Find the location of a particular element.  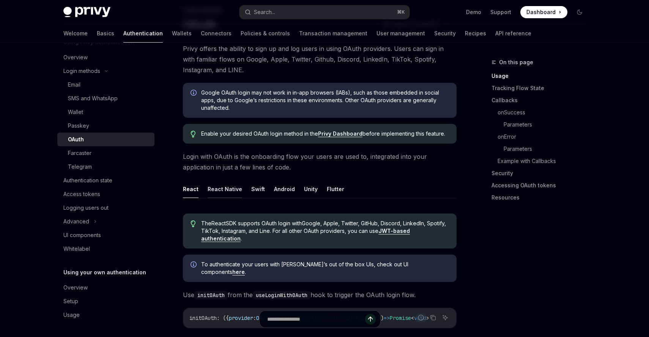

code: initOAuth is located at coordinates (211, 295).